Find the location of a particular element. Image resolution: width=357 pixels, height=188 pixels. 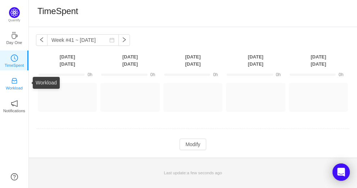

span: Last update: is located at coordinates (193, 172).